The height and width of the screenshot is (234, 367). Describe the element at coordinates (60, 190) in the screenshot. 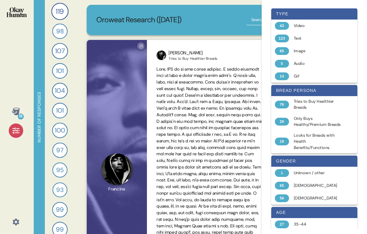

I see `span: 93` at that location.